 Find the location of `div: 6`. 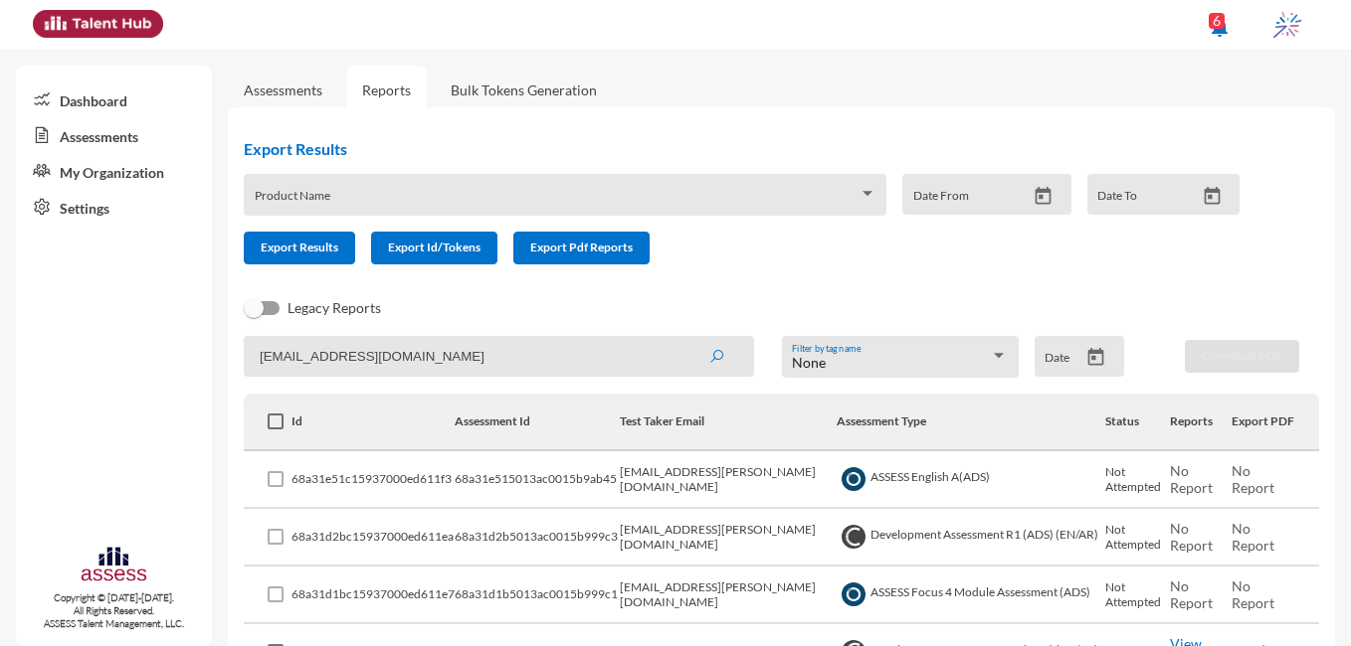

div: 6 is located at coordinates (1216, 21).